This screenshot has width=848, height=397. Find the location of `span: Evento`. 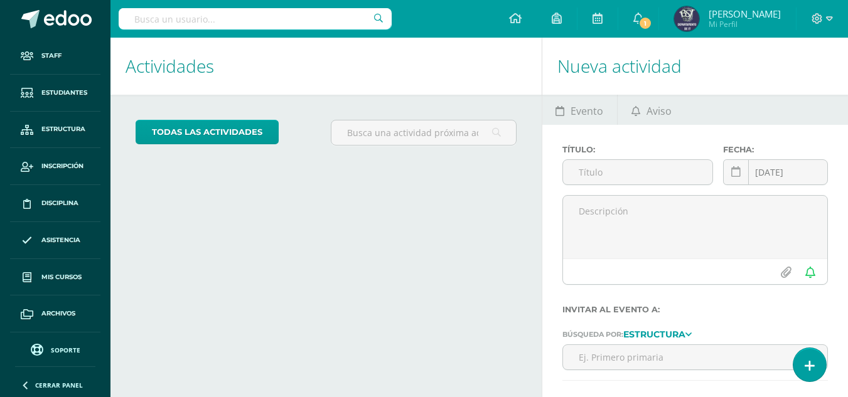

span: Evento is located at coordinates (587, 111).